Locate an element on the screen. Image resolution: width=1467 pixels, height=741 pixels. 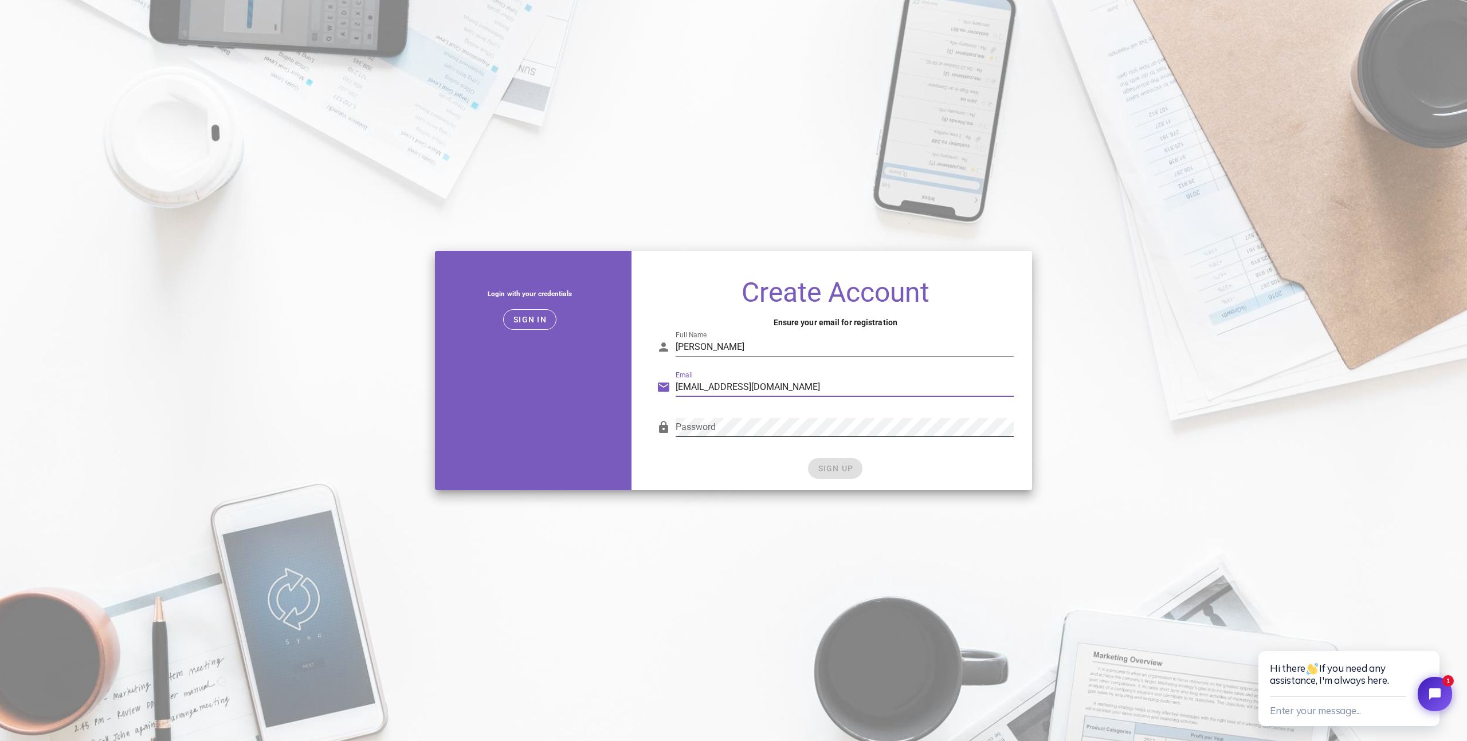
input: Your email address is located at coordinates (845, 387).